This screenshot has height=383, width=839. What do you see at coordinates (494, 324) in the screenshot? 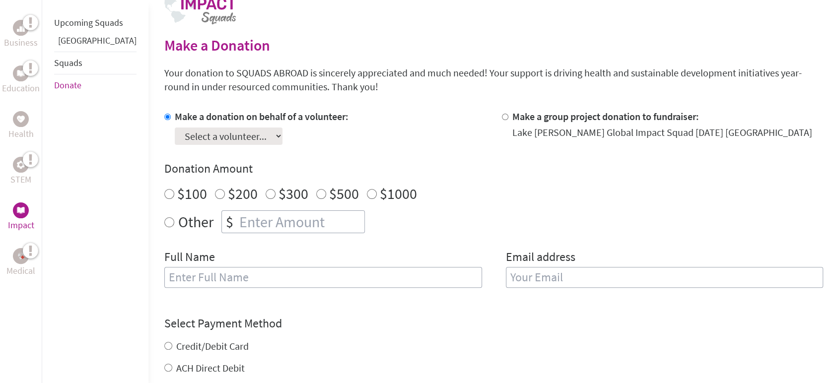
I see `h4: Select Payment Method` at bounding box center [494, 324].